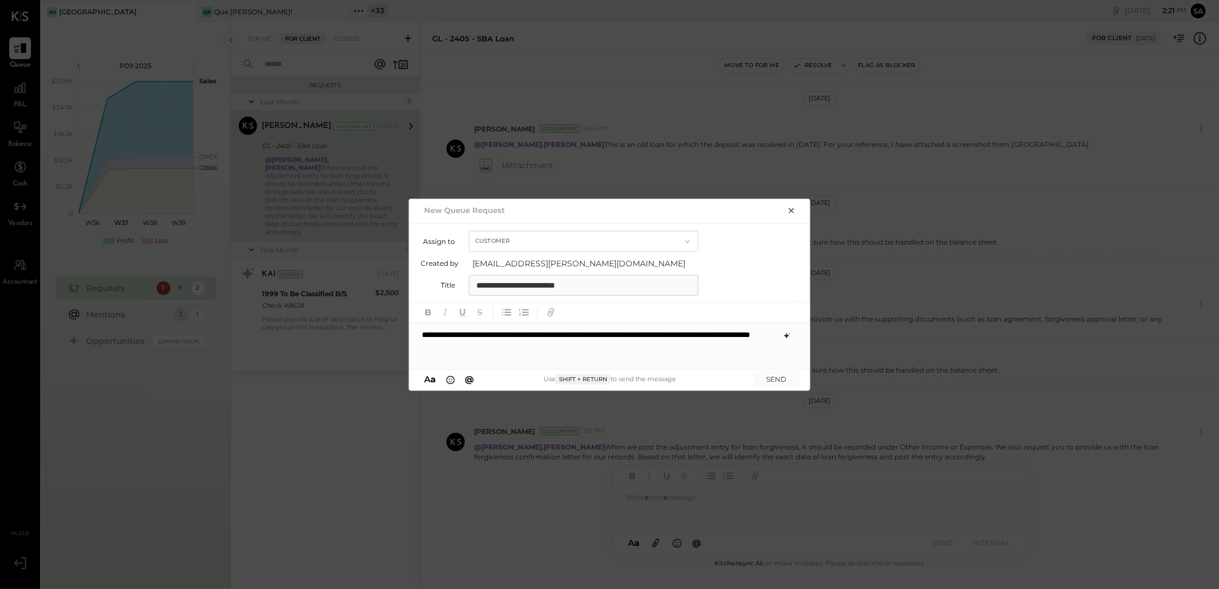  Describe the element at coordinates (440, 263) in the screenshot. I see `label: Created by` at that location.